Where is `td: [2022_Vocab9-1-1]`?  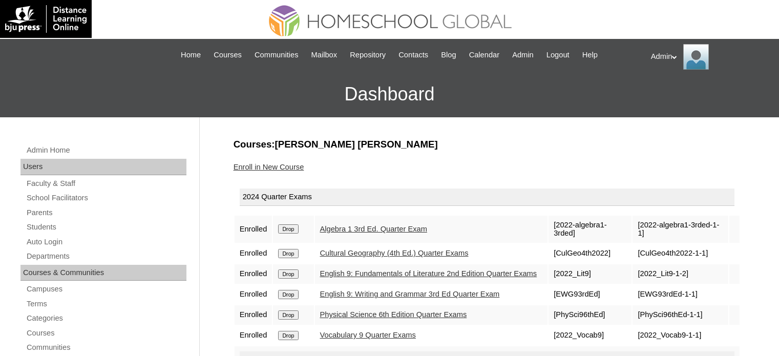 td: [2022_Vocab9-1-1] is located at coordinates (680, 336).